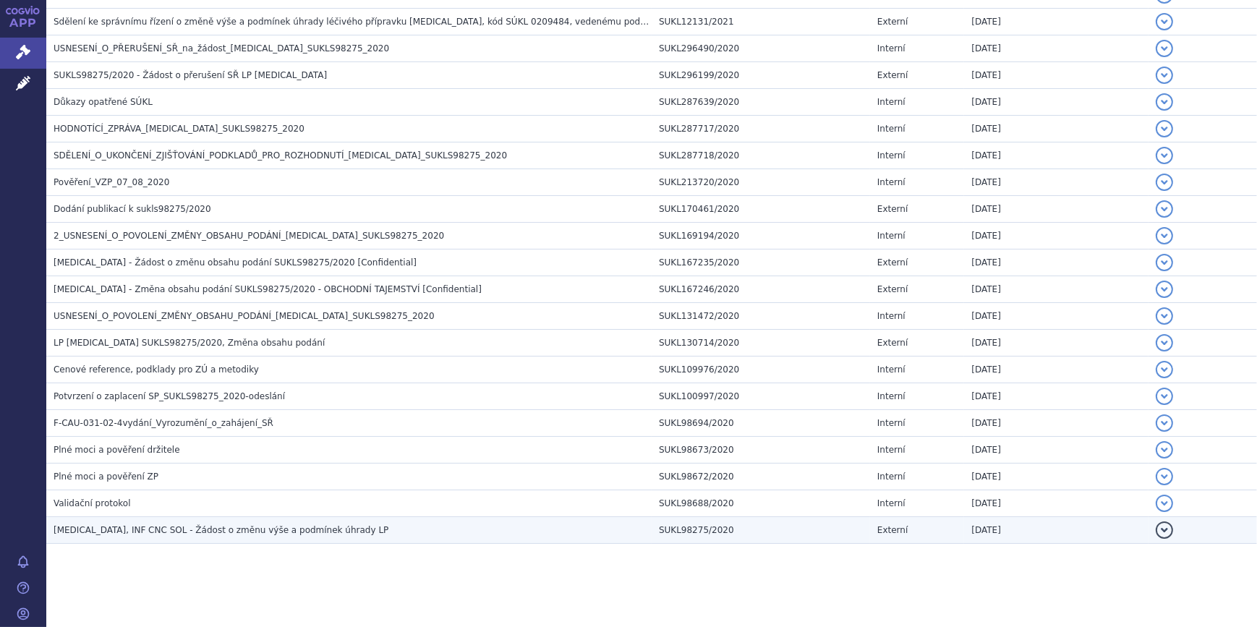  I want to click on td: SUKL287717/2020, so click(761, 129).